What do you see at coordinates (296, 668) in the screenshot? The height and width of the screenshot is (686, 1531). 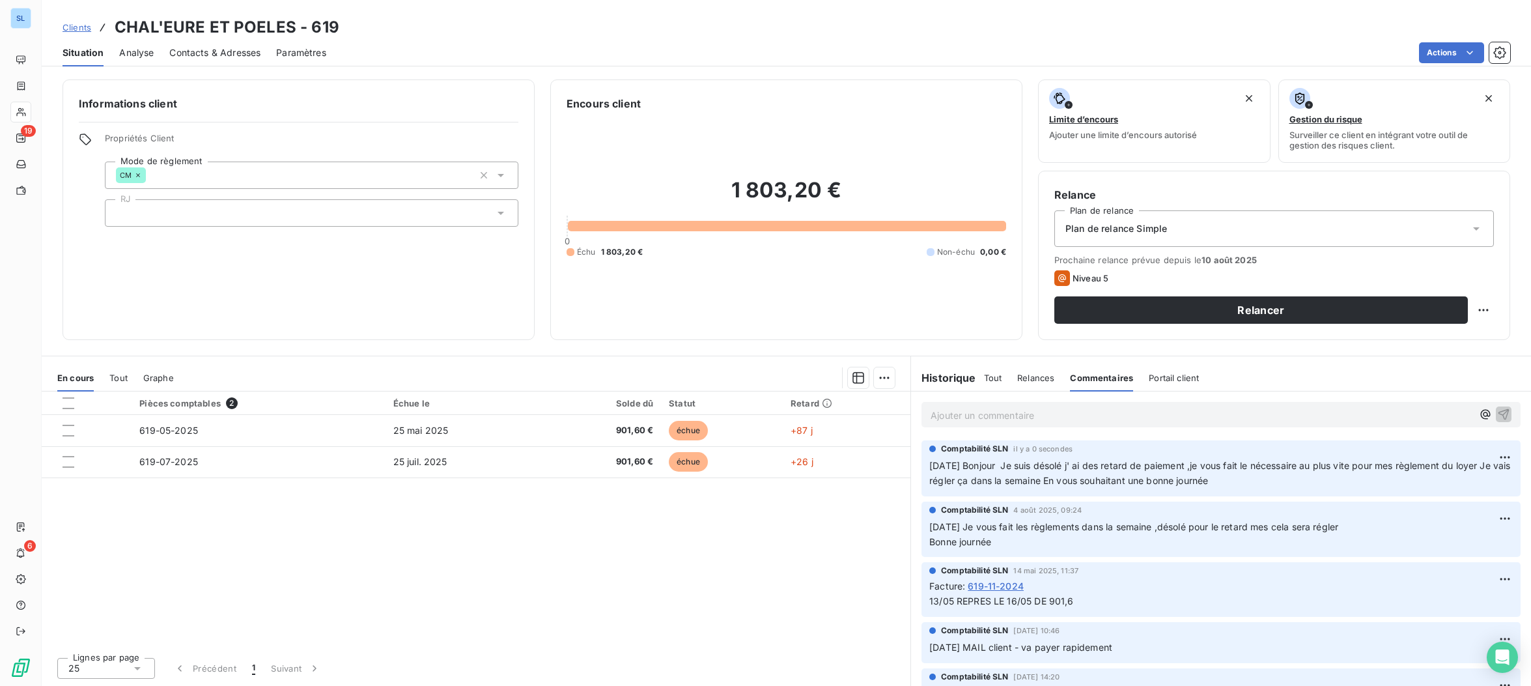 I see `button: Suivant` at bounding box center [296, 668].